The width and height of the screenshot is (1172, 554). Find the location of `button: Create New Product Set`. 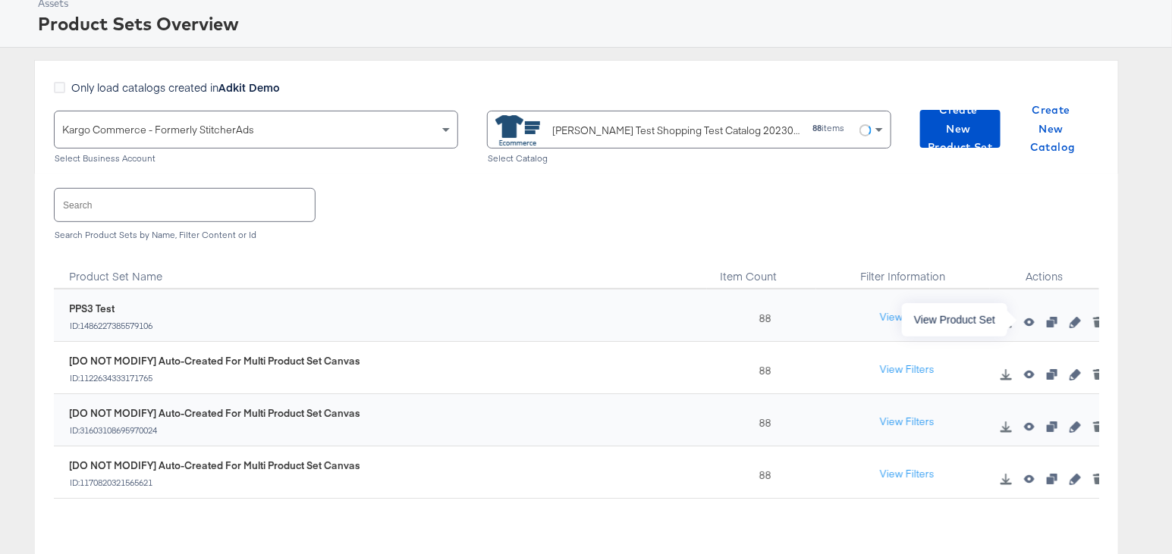

button: Create New Product Set is located at coordinates (960, 129).